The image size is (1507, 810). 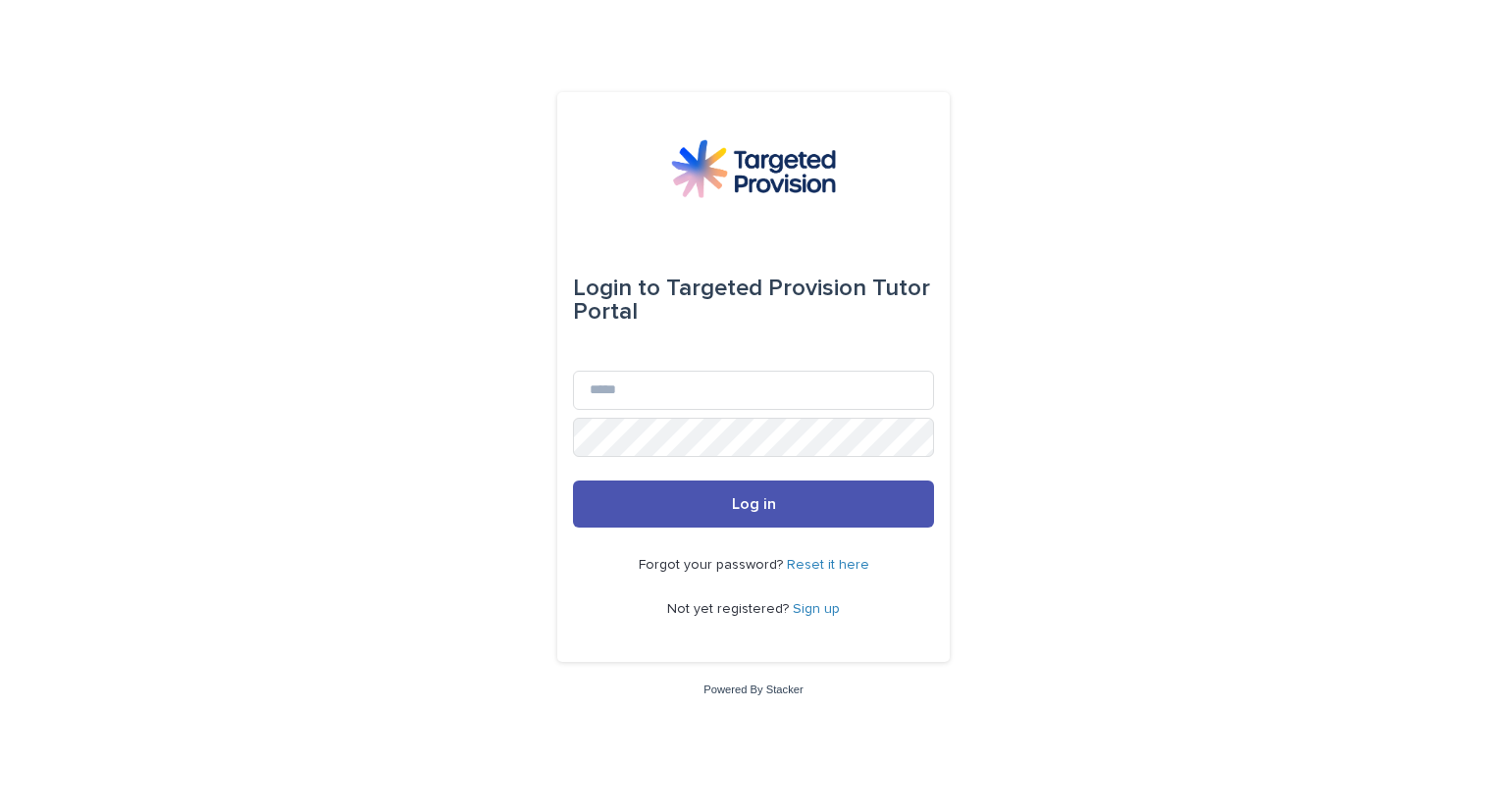 I want to click on span: Log in, so click(x=753, y=504).